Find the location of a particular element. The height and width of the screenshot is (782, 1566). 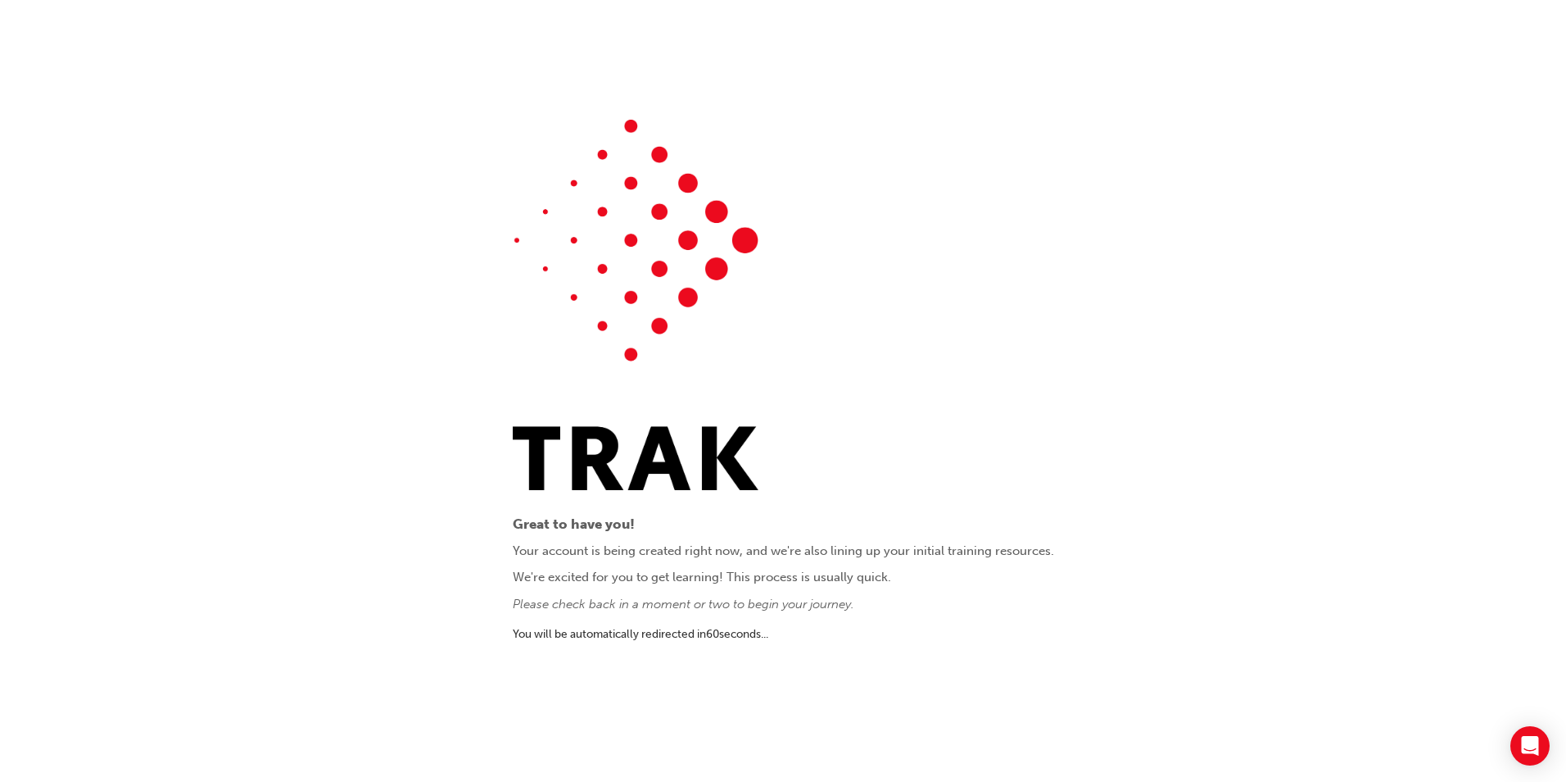

p: Great to have you! is located at coordinates (783, 524).